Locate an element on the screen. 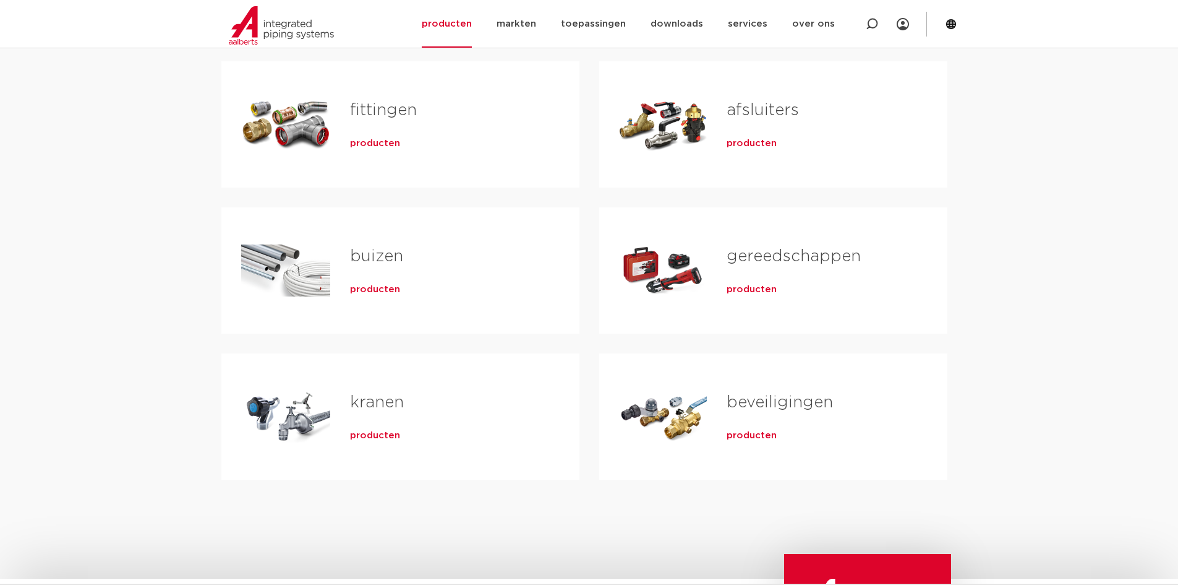 Image resolution: width=1178 pixels, height=585 pixels. a: beveiligingen is located at coordinates (780, 402).